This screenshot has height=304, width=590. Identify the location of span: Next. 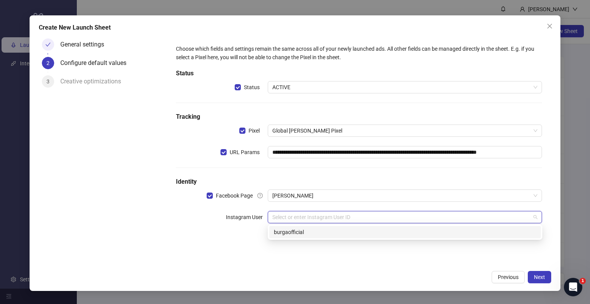
(539, 277).